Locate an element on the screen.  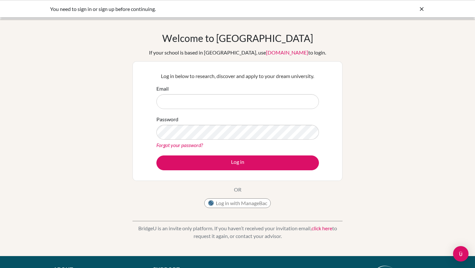
button: Log in is located at coordinates (237, 163).